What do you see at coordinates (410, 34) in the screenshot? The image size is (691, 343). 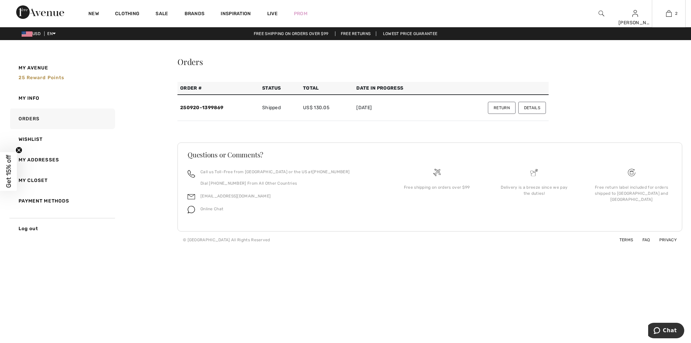 I see `a: Lowest Price Guarantee` at bounding box center [410, 34].